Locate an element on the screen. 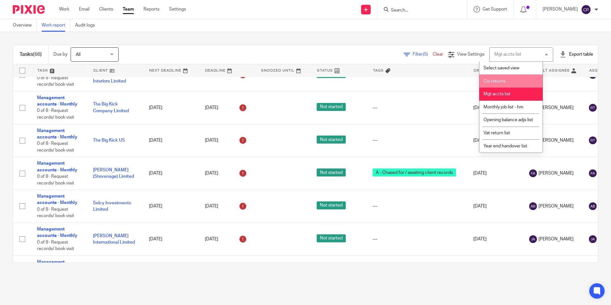 The image size is (611, 305). a: The Big Kick Company Limited is located at coordinates (111, 107).